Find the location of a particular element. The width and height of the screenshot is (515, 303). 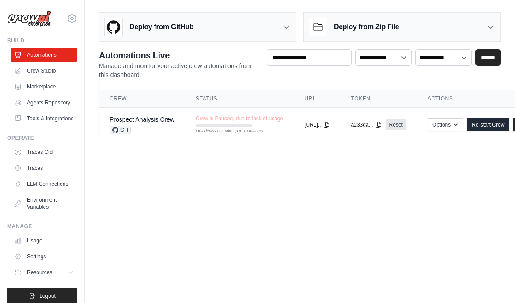

a: Reset is located at coordinates (396, 125).